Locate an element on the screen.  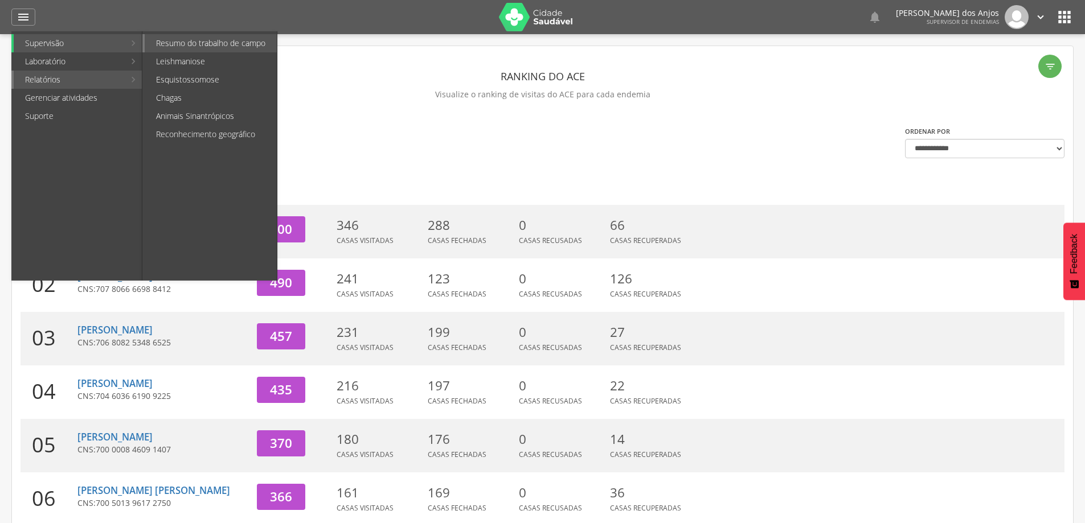
p: 288 is located at coordinates (470, 226).